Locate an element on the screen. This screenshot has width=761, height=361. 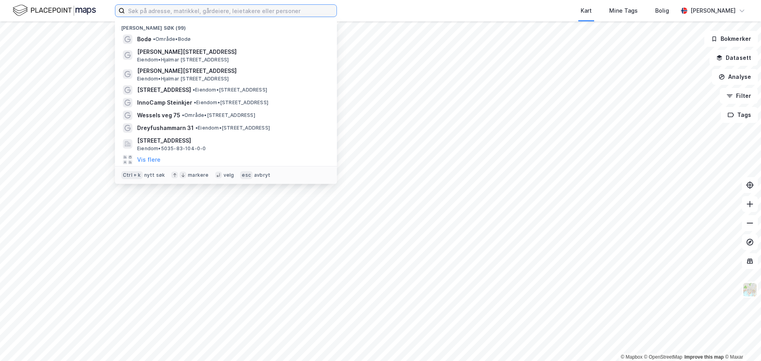
input: Søk på adresse, matrikkel, gårdeiere, leietakere eller personer is located at coordinates (231, 11).